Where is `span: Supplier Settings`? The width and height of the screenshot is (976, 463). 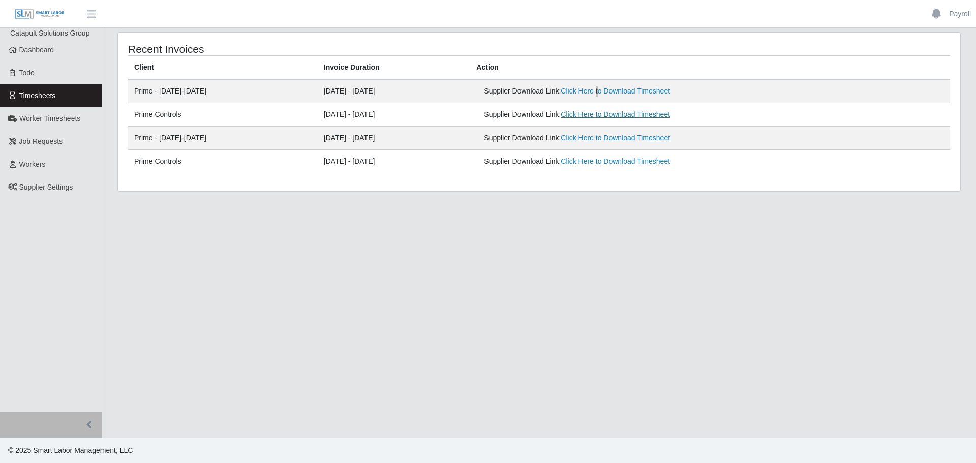
span: Supplier Settings is located at coordinates (46, 187).